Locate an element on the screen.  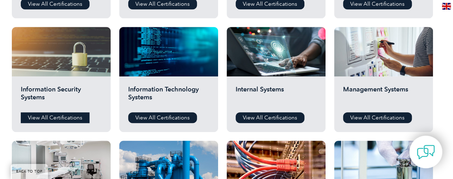
a: BACK TO TOP is located at coordinates (29, 171).